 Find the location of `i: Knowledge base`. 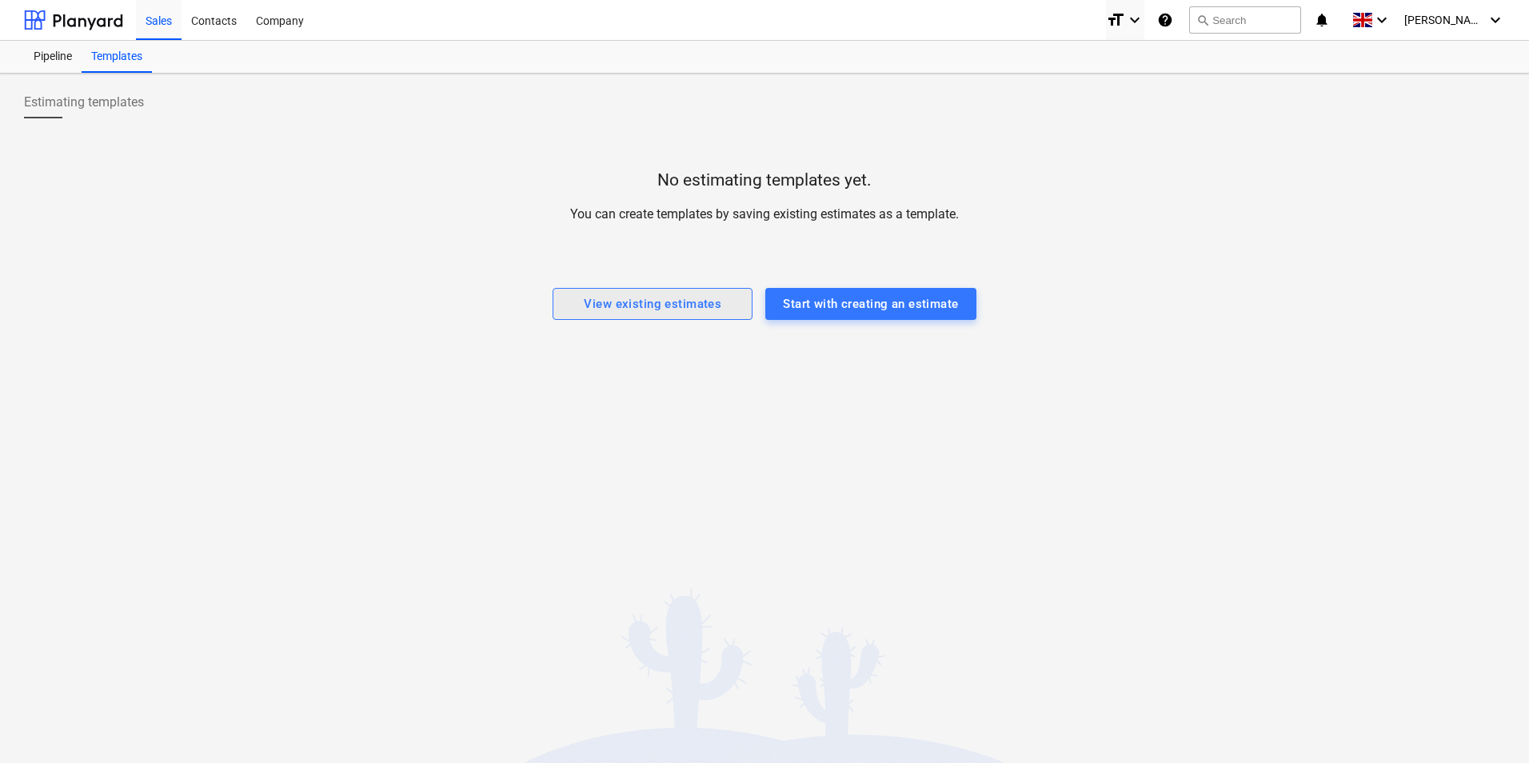

i: Knowledge base is located at coordinates (1165, 20).